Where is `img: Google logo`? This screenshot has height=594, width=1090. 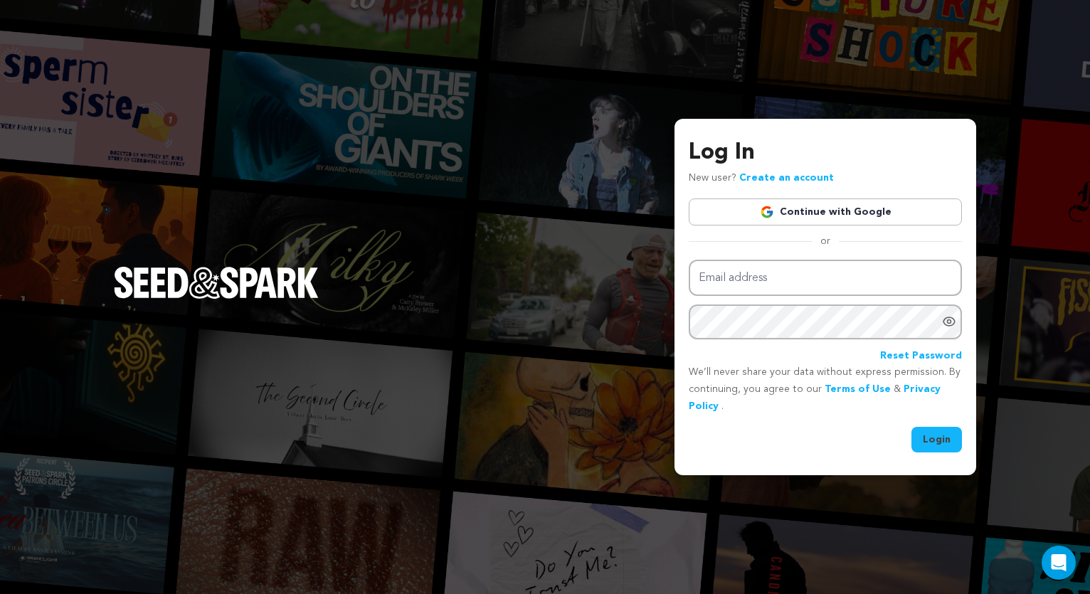
img: Google logo is located at coordinates (767, 212).